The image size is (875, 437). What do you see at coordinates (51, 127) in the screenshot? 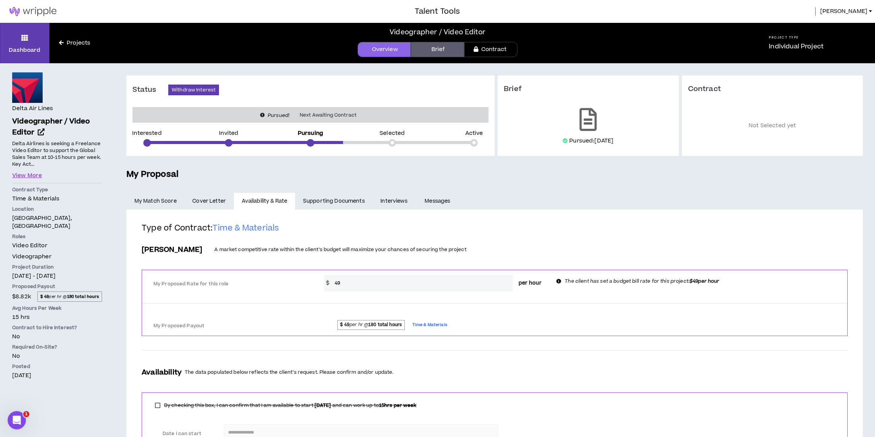
I see `span: Videographer / Video Editor` at bounding box center [51, 127].